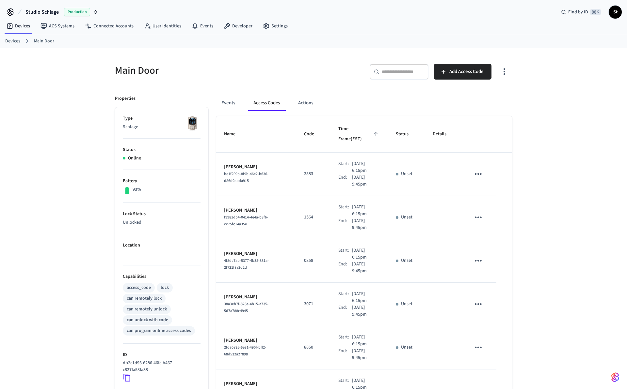 The height and width of the screenshot is (389, 627). Describe the element at coordinates (159, 331) in the screenshot. I see `div: can program online access codes` at that location.